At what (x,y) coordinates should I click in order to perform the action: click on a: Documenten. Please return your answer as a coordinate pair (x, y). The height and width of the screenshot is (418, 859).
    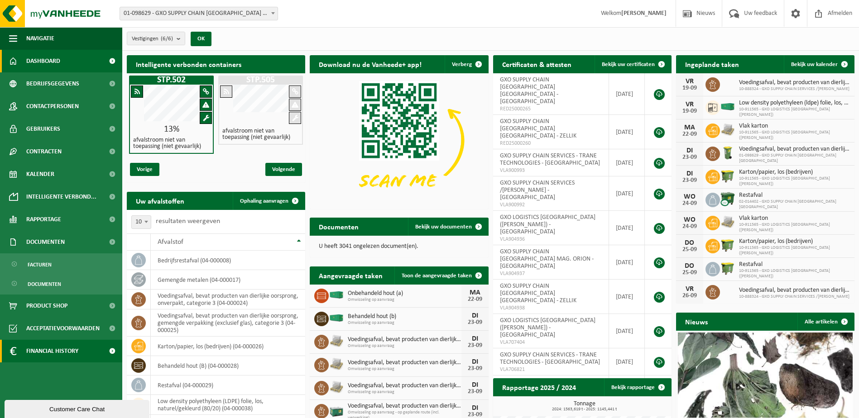
    Looking at the image, I should click on (61, 284).